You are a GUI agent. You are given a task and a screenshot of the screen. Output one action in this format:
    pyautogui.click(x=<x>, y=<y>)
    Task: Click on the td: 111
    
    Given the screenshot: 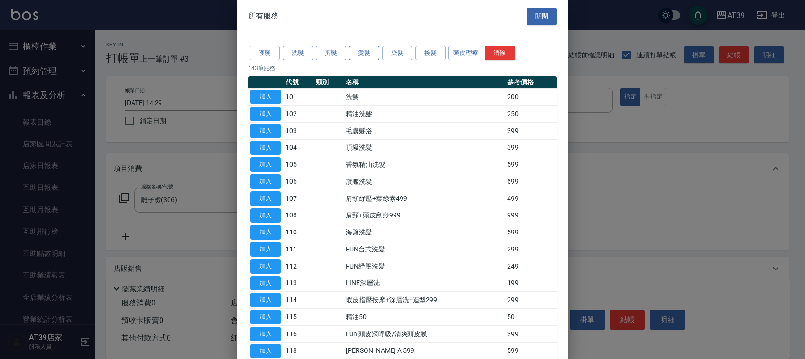 What is the action you would take?
    pyautogui.click(x=299, y=250)
    